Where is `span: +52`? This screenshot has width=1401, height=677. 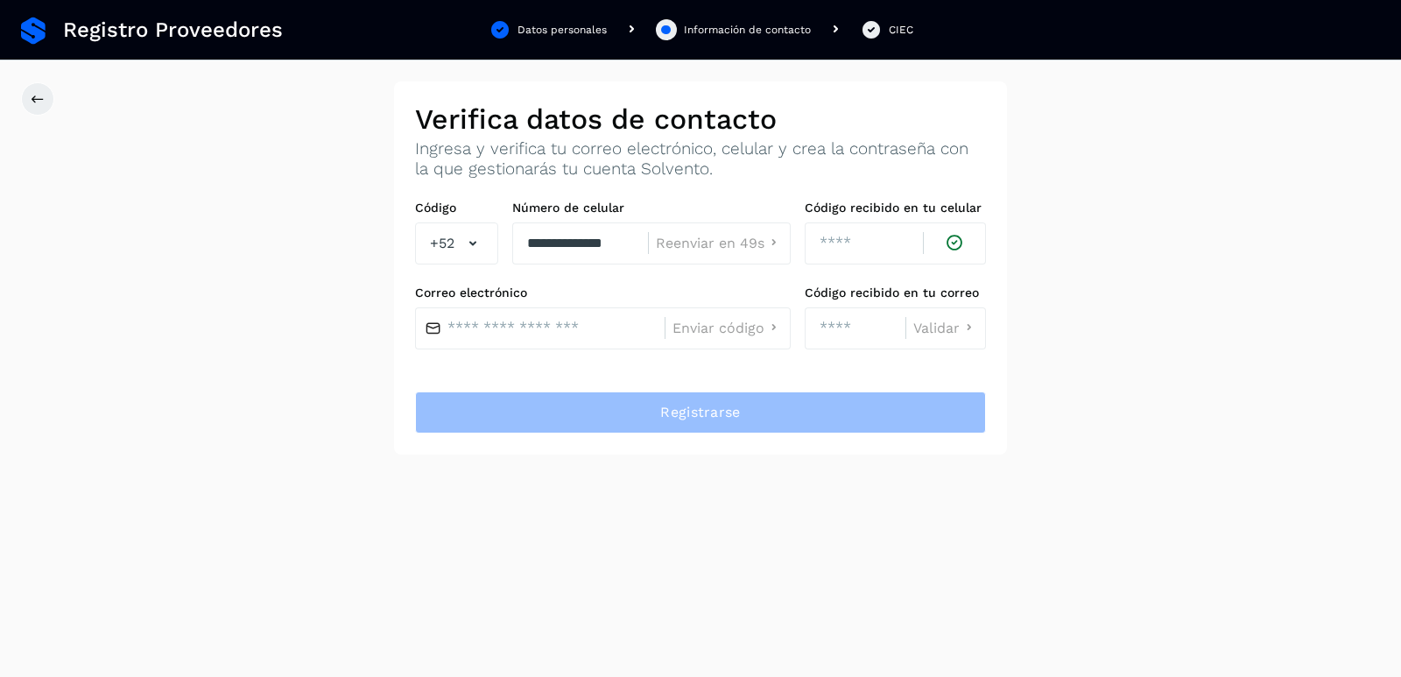 span: +52 is located at coordinates (442, 243).